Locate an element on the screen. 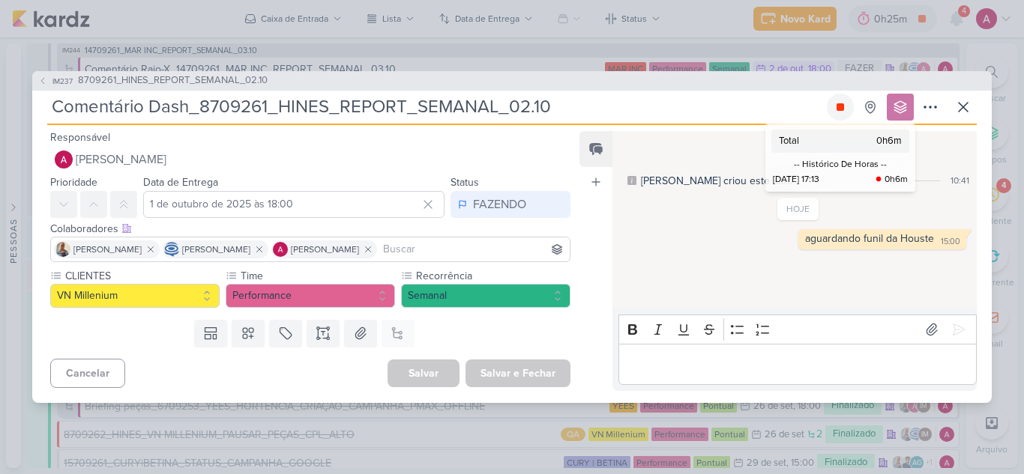 This screenshot has height=474, width=1024. button: Semanal is located at coordinates (486, 296).